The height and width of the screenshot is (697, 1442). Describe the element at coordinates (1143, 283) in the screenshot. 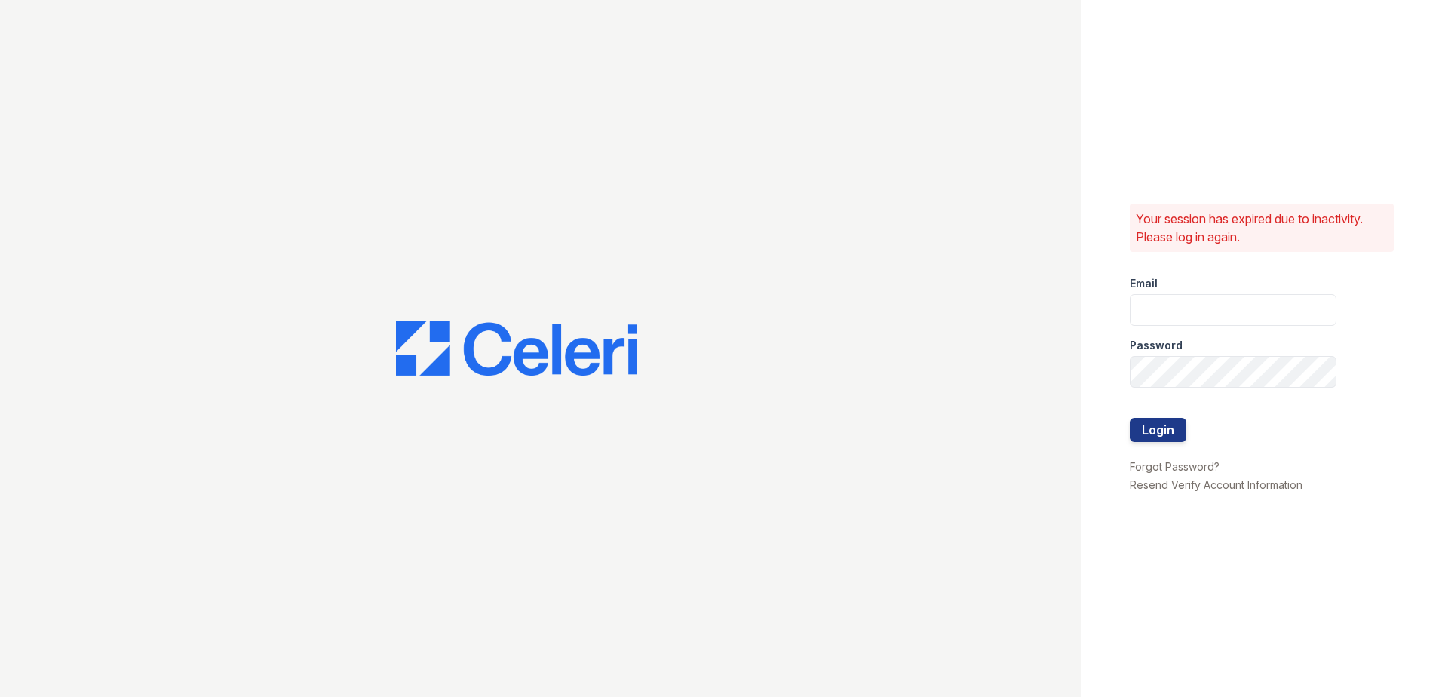

I see `label: Email` at that location.